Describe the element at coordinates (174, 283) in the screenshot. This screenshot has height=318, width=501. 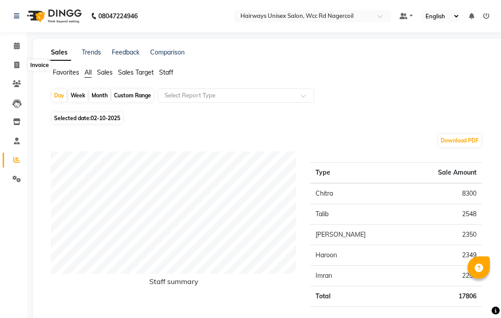
I see `h6: Staff summary` at that location.